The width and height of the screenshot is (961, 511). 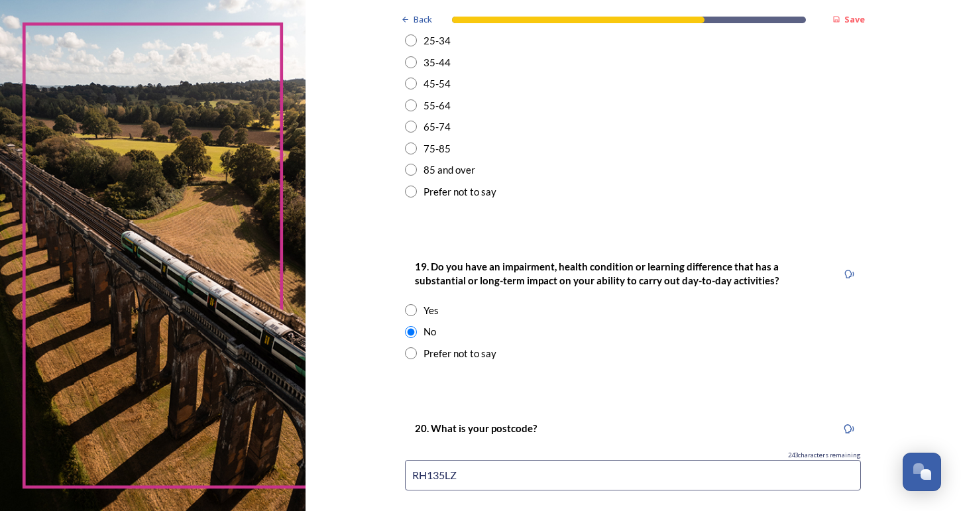 I want to click on strong: Save, so click(x=855, y=19).